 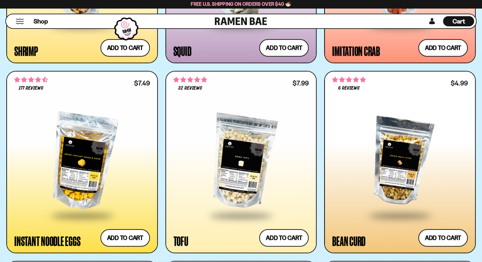 What do you see at coordinates (356, 51) in the screenshot?
I see `div: Imitation Crab` at bounding box center [356, 51].